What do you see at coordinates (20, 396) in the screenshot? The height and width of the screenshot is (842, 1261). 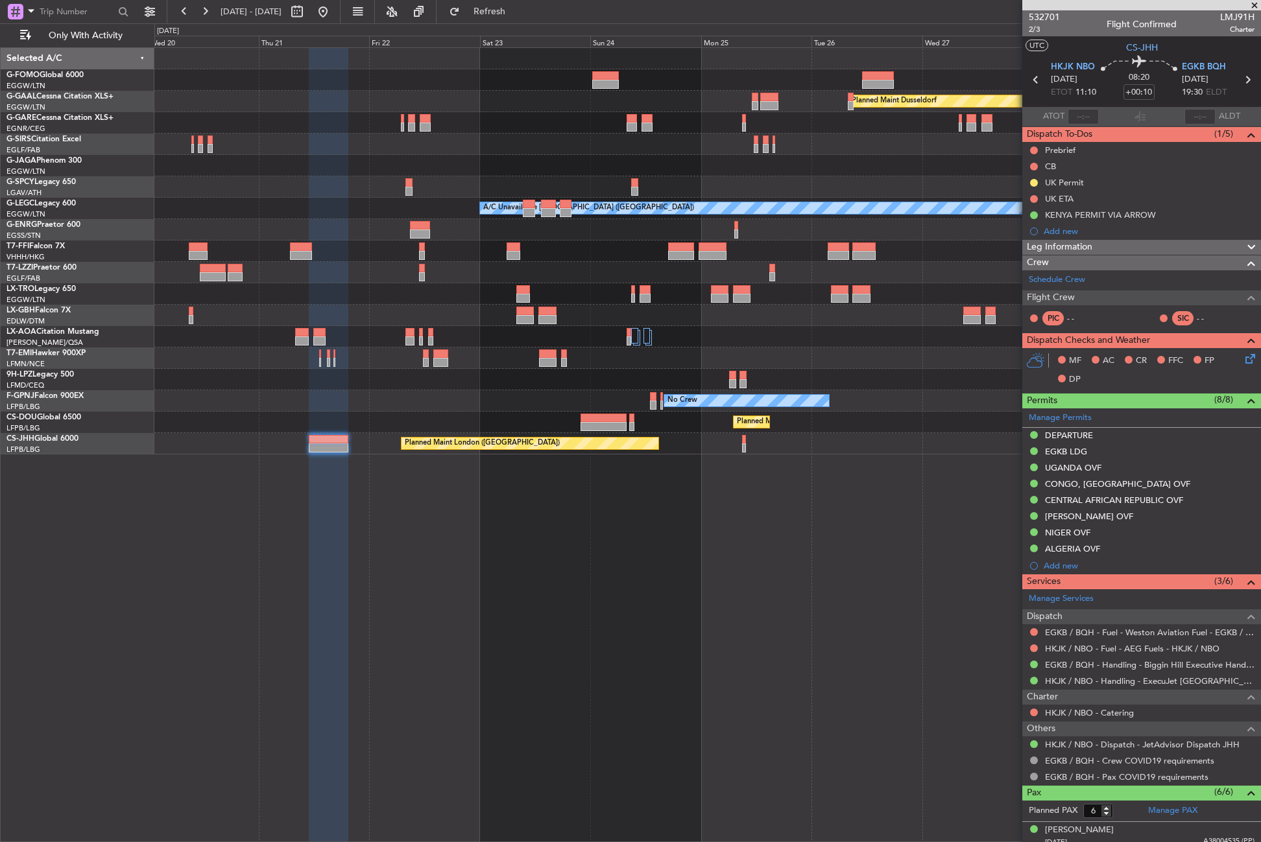 I see `span: F-GPNJ` at bounding box center [20, 396].